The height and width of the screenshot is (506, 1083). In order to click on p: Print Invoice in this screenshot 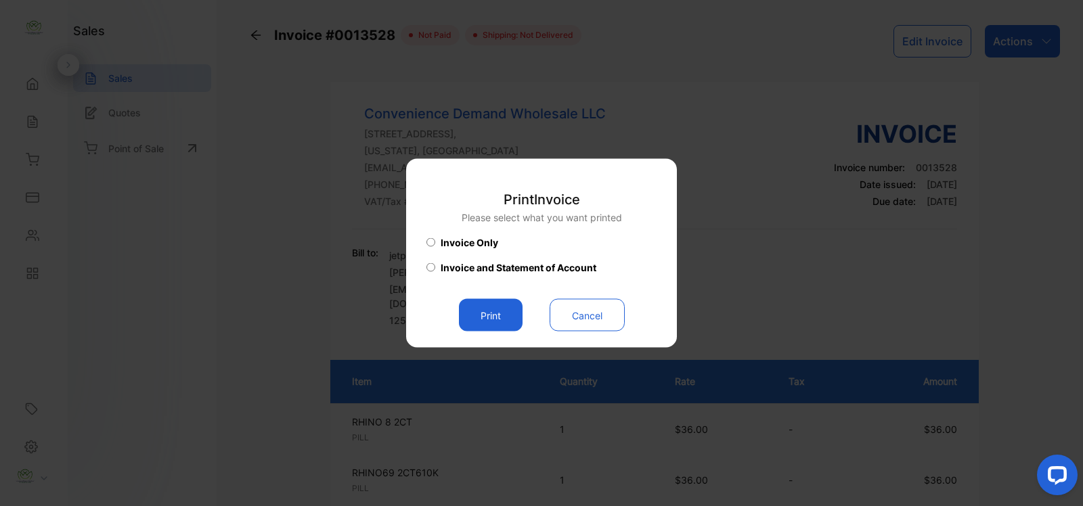, I will do `click(542, 200)`.